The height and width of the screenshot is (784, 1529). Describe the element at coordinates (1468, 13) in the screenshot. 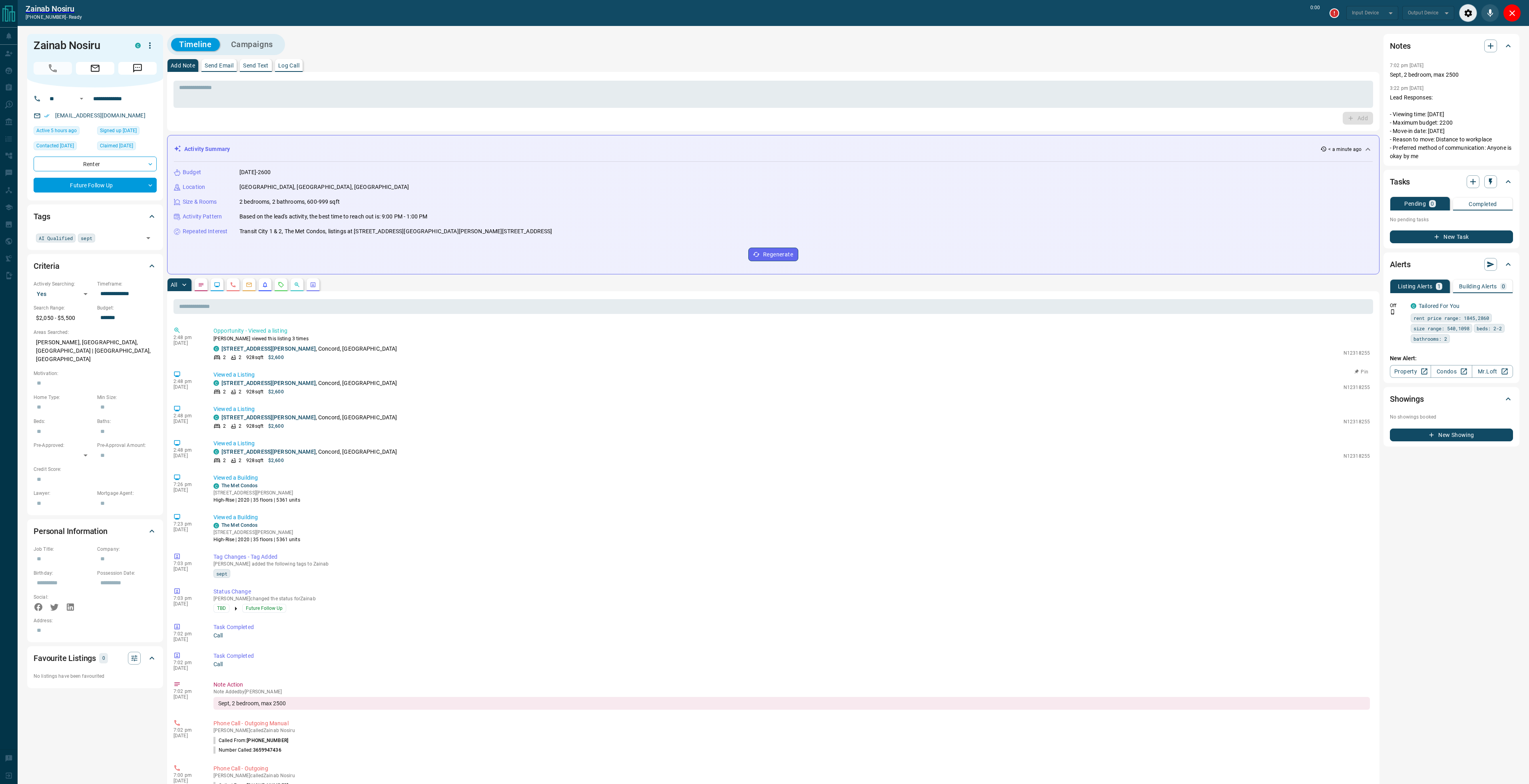

I see `div: Audio Settings` at that location.